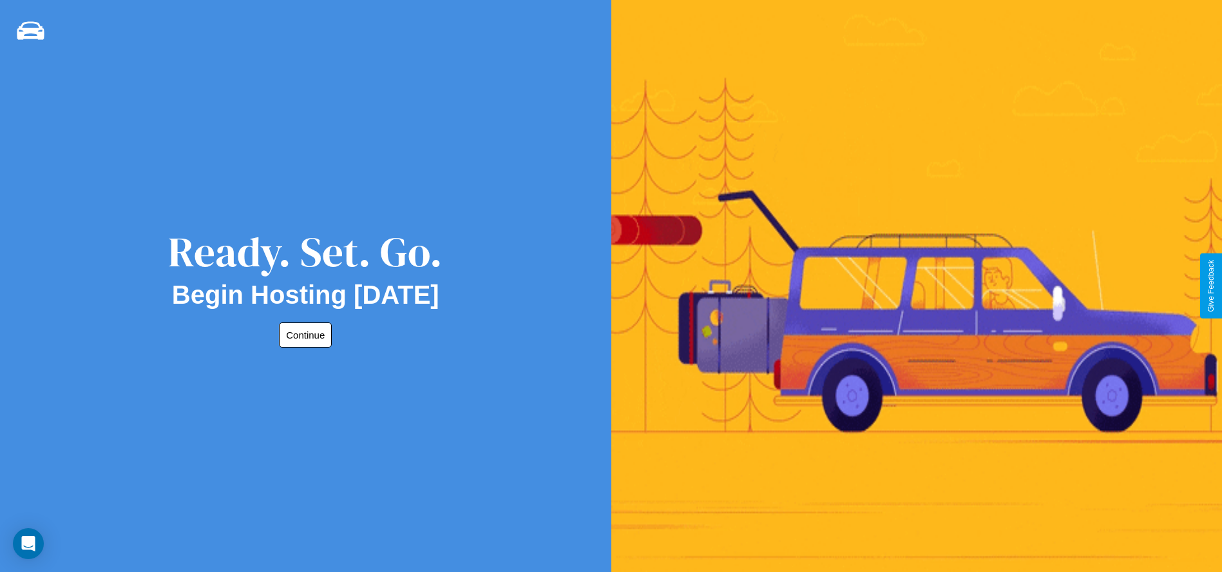 The image size is (1222, 572). I want to click on div: Ready. Set. Go., so click(305, 251).